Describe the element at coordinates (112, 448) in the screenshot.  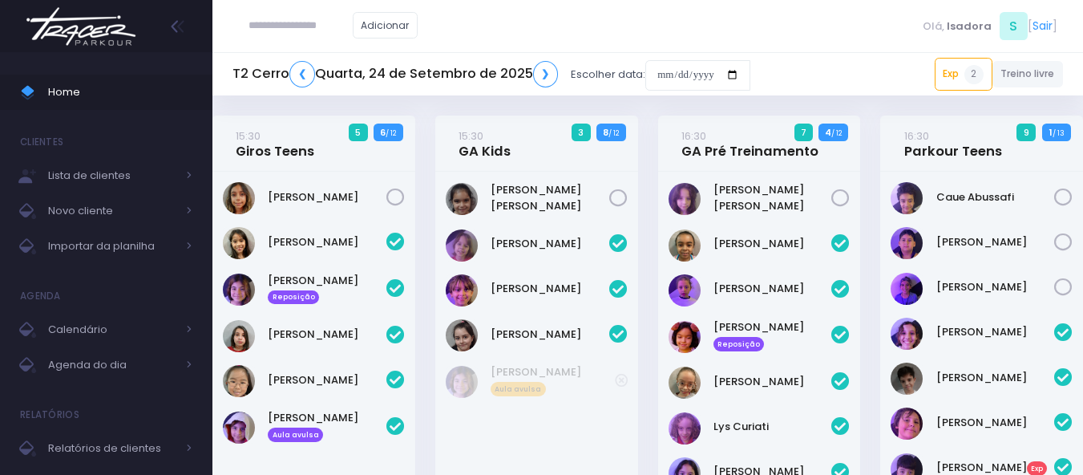
I see `span: Relatórios de clientes` at that location.